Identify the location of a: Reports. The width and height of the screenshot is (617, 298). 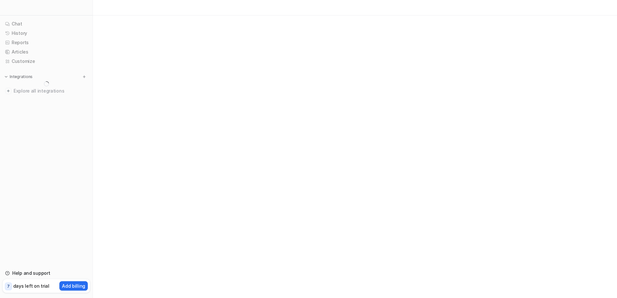
(46, 43).